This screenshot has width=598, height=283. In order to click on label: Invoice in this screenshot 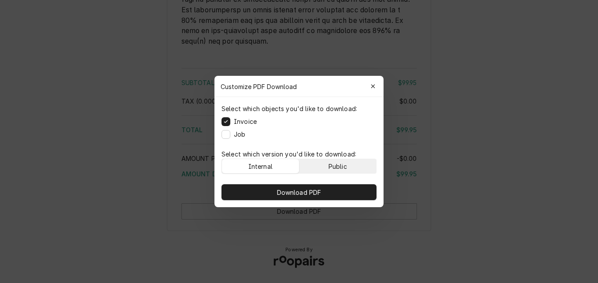, I will do `click(245, 121)`.